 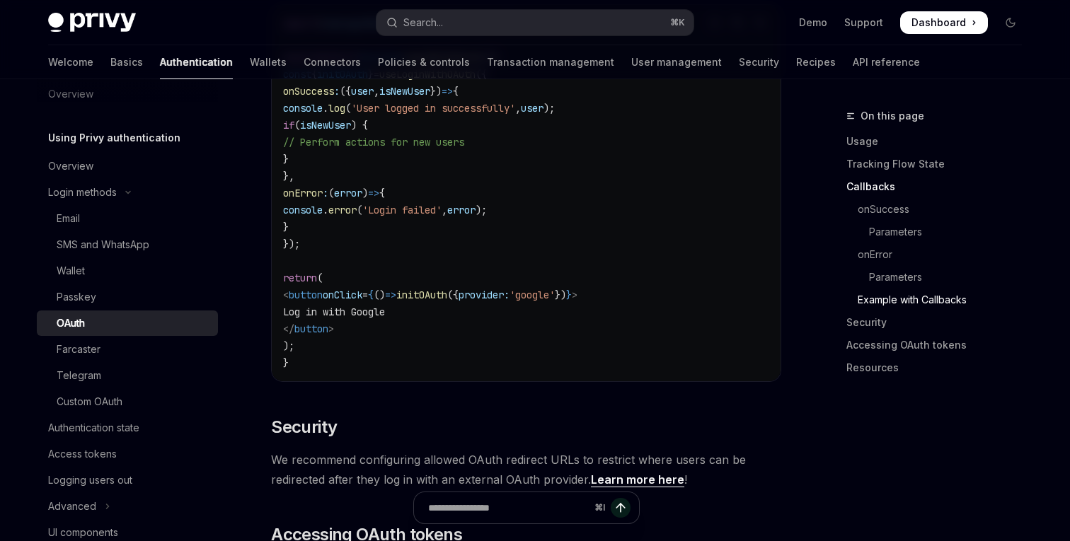 What do you see at coordinates (83, 533) in the screenshot?
I see `div: UI components` at bounding box center [83, 533].